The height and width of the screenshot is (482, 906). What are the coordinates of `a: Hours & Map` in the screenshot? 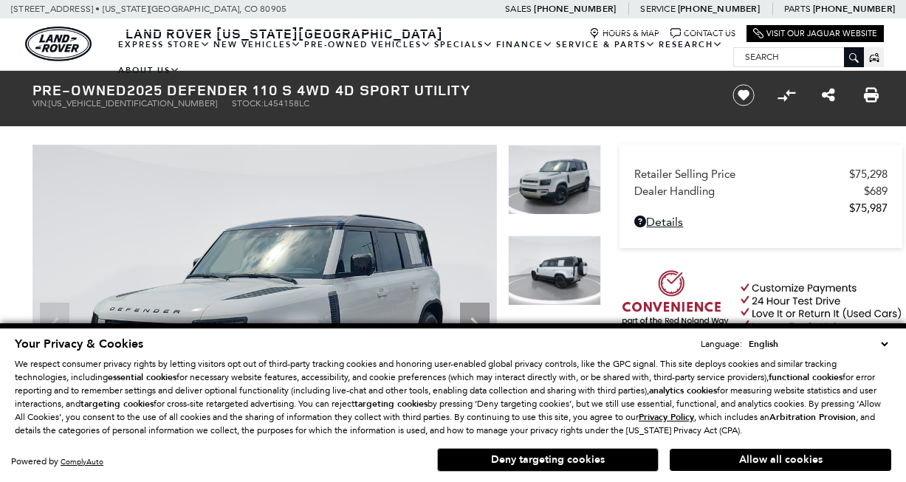 It's located at (624, 33).